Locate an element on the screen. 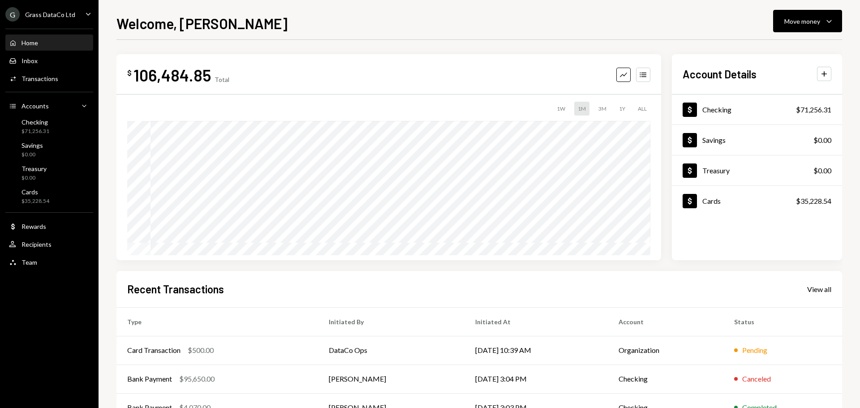 This screenshot has height=408, width=860. div: ALL is located at coordinates (642, 108).